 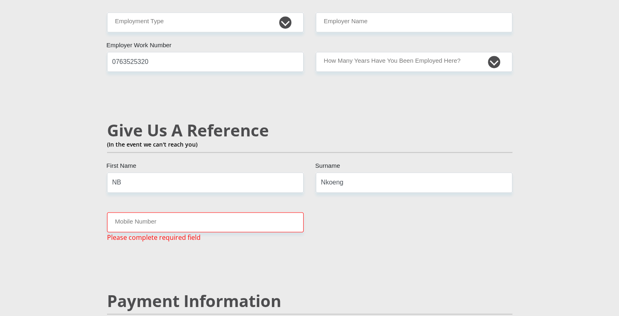 I want to click on input: Name, so click(x=205, y=182).